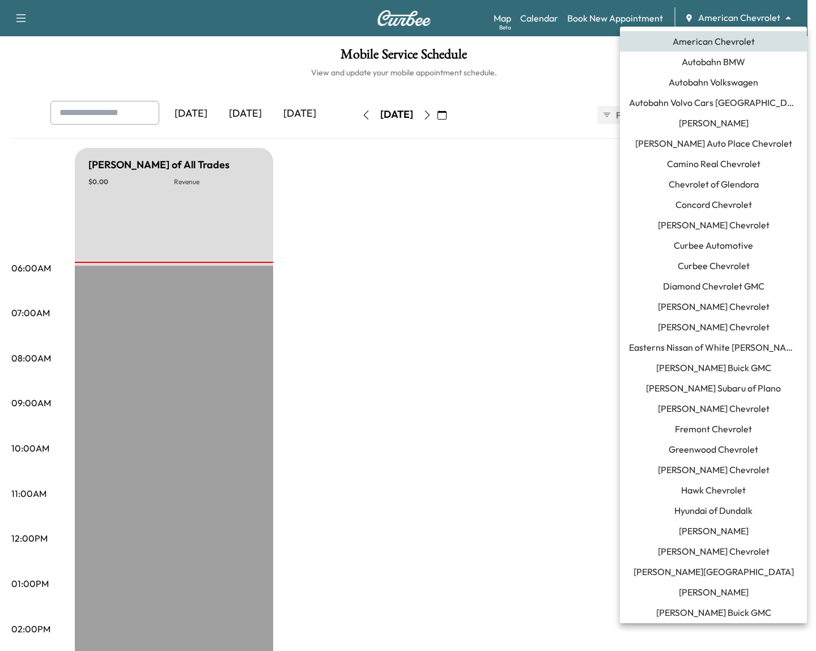 This screenshot has height=651, width=816. What do you see at coordinates (713, 205) in the screenshot?
I see `span: Concord Chevrolet` at bounding box center [713, 205].